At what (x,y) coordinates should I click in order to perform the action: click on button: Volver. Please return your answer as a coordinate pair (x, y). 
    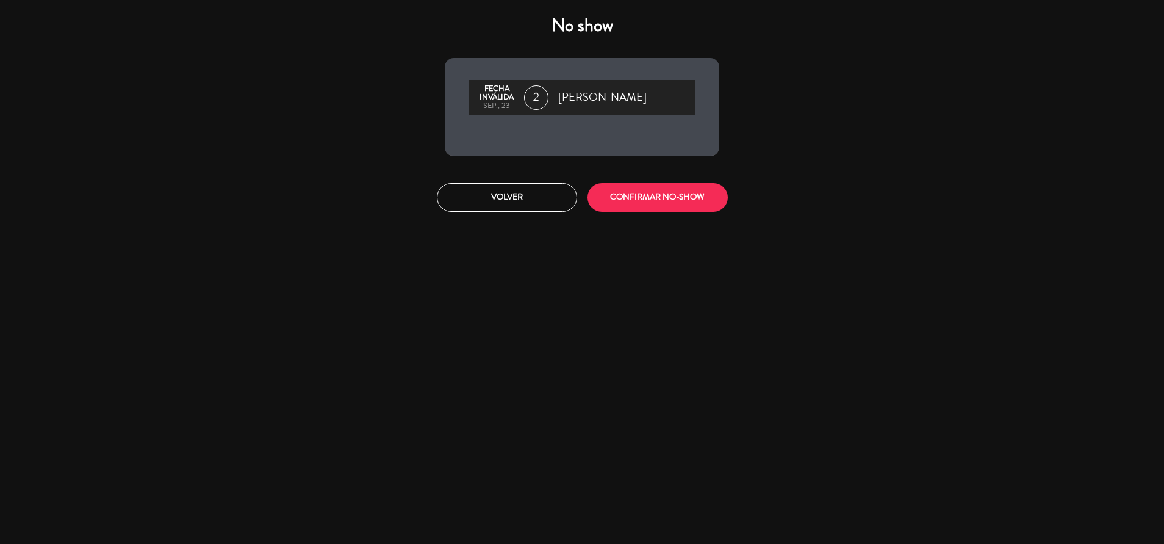
    Looking at the image, I should click on (507, 197).